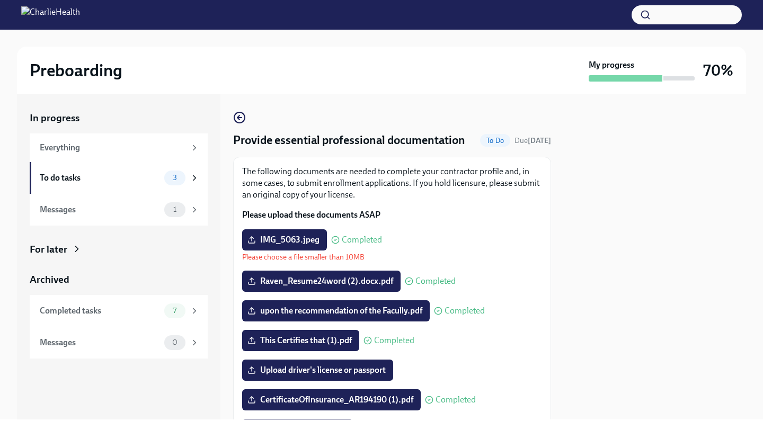 The image size is (763, 430). I want to click on div: In progress, so click(119, 118).